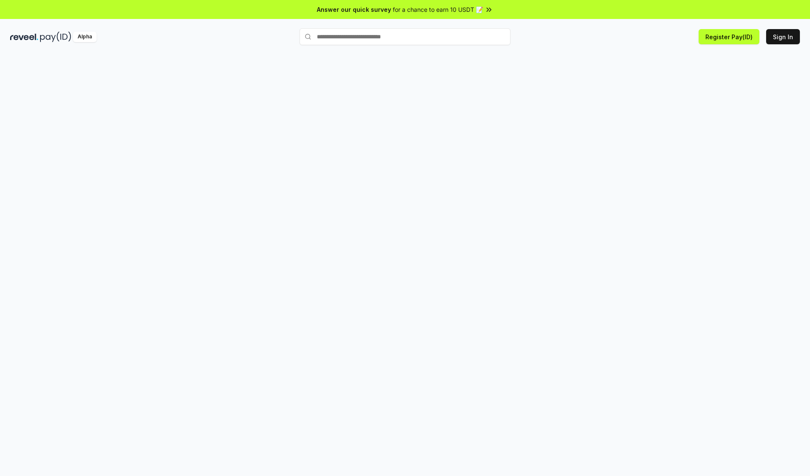  I want to click on div: Alpha, so click(85, 37).